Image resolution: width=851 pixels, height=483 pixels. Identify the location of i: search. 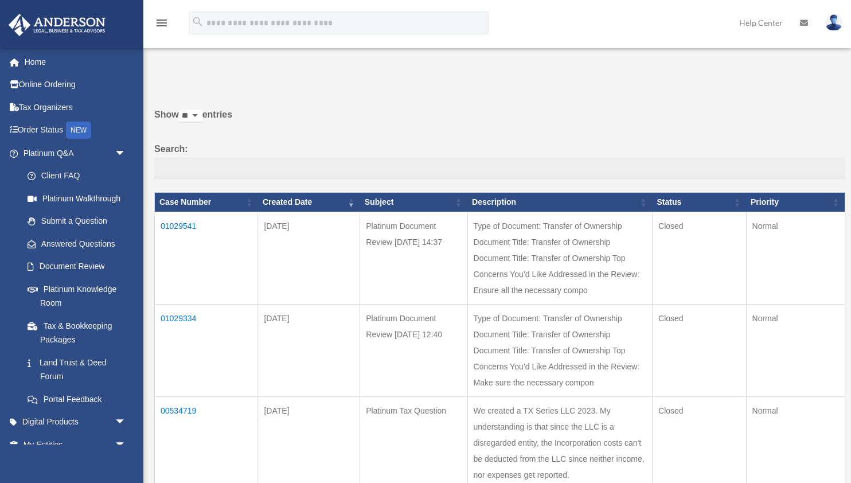
(198, 22).